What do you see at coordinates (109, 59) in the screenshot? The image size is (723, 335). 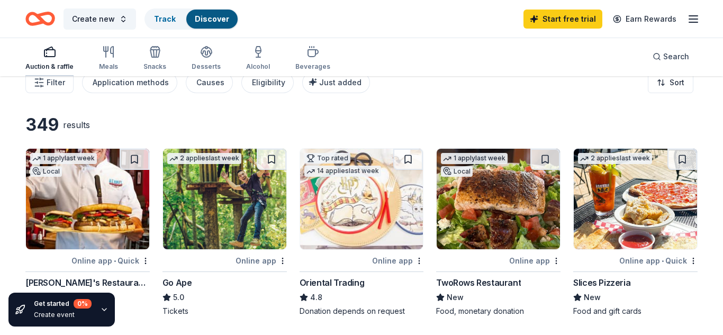 I see `button: Meals` at bounding box center [109, 59].